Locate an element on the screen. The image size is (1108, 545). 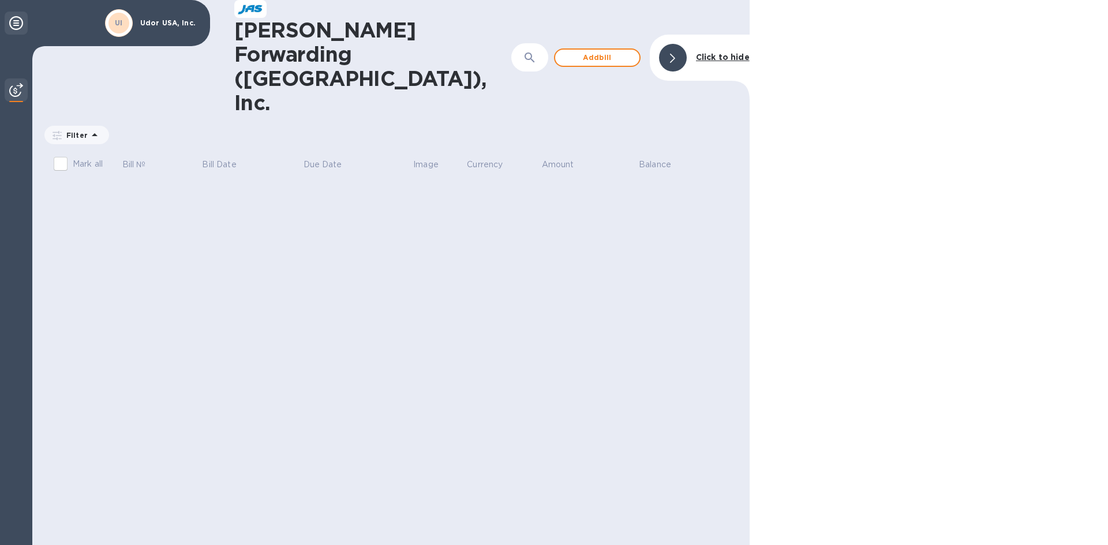
b: Click to hide is located at coordinates (723, 57).